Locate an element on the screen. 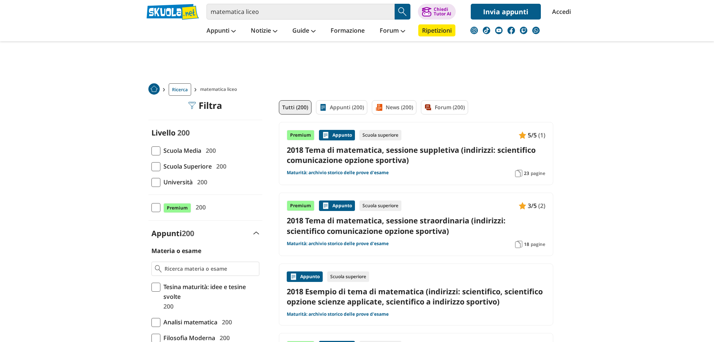  span: 18 is located at coordinates (527, 244).